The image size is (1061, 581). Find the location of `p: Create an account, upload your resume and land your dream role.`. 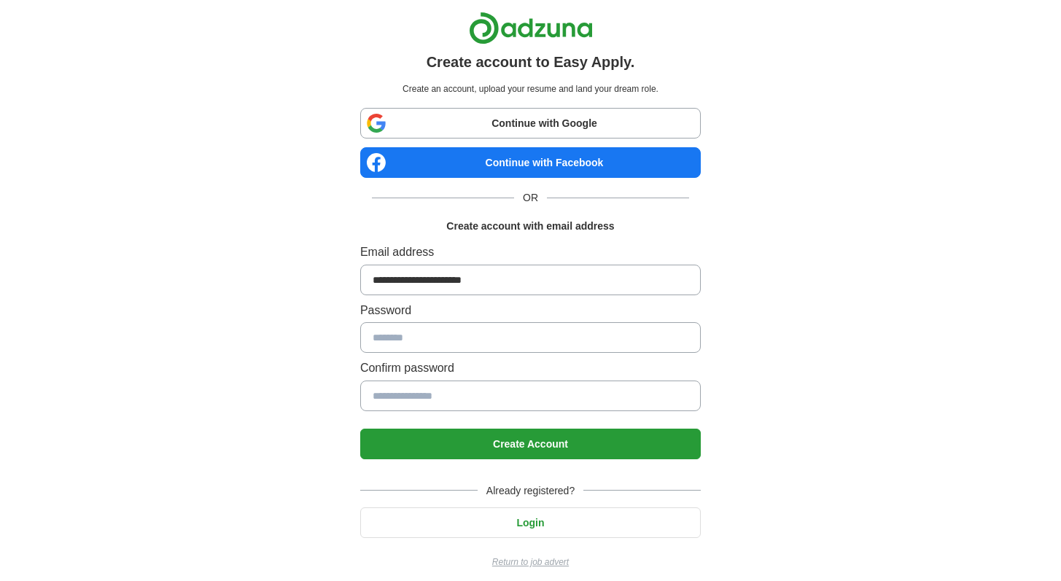

p: Create an account, upload your resume and land your dream role. is located at coordinates (530, 89).